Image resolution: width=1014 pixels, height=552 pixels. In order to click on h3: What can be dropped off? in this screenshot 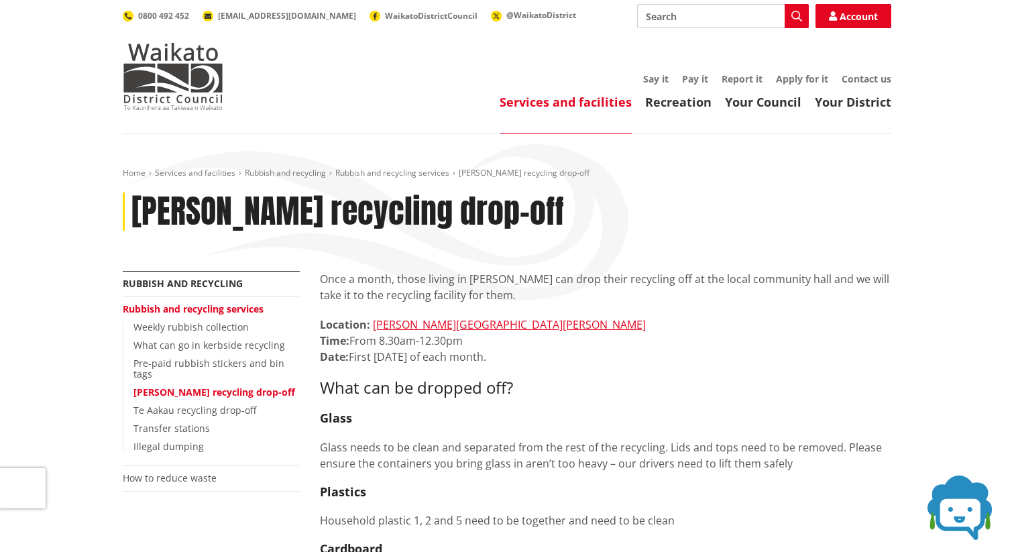, I will do `click(605, 388)`.